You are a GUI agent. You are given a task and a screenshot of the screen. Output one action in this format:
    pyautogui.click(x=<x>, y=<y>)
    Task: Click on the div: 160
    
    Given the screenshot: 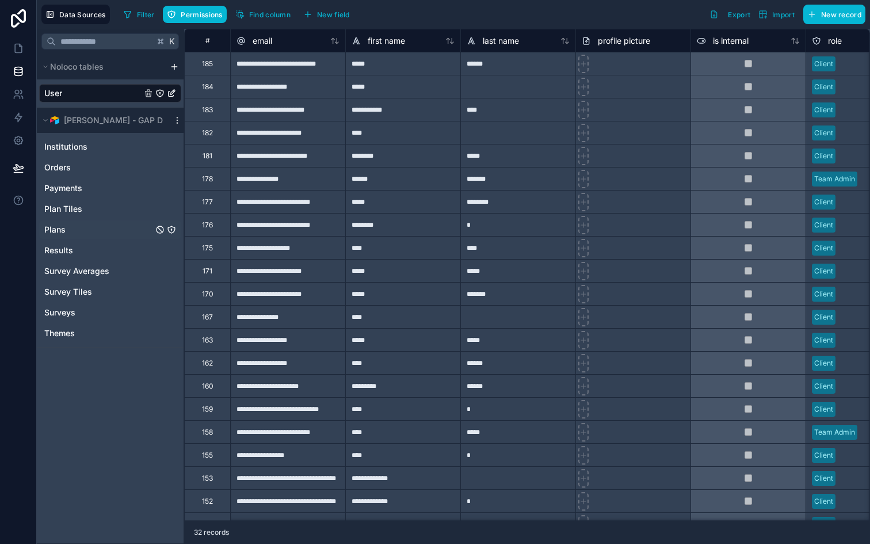 What is the action you would take?
    pyautogui.click(x=208, y=386)
    